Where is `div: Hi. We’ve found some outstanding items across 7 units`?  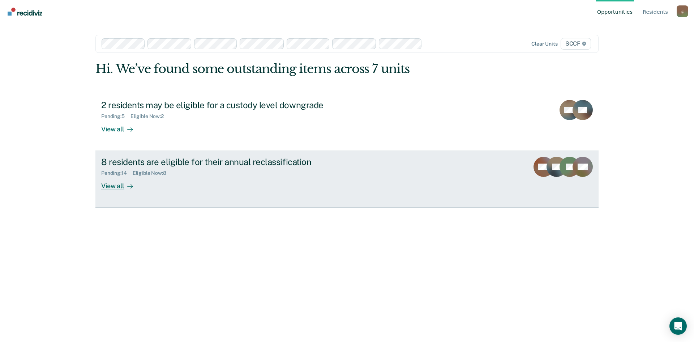 div: Hi. We’ve found some outstanding items across 7 units is located at coordinates (297, 69).